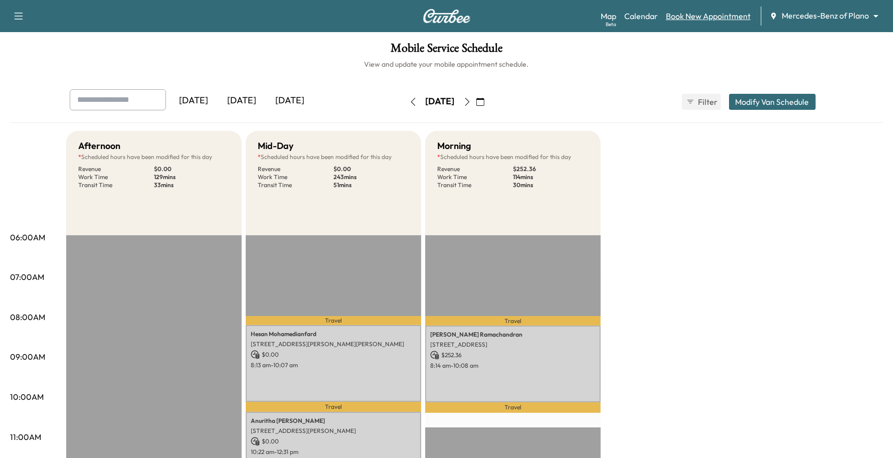  I want to click on p: 11:00AM, so click(26, 437).